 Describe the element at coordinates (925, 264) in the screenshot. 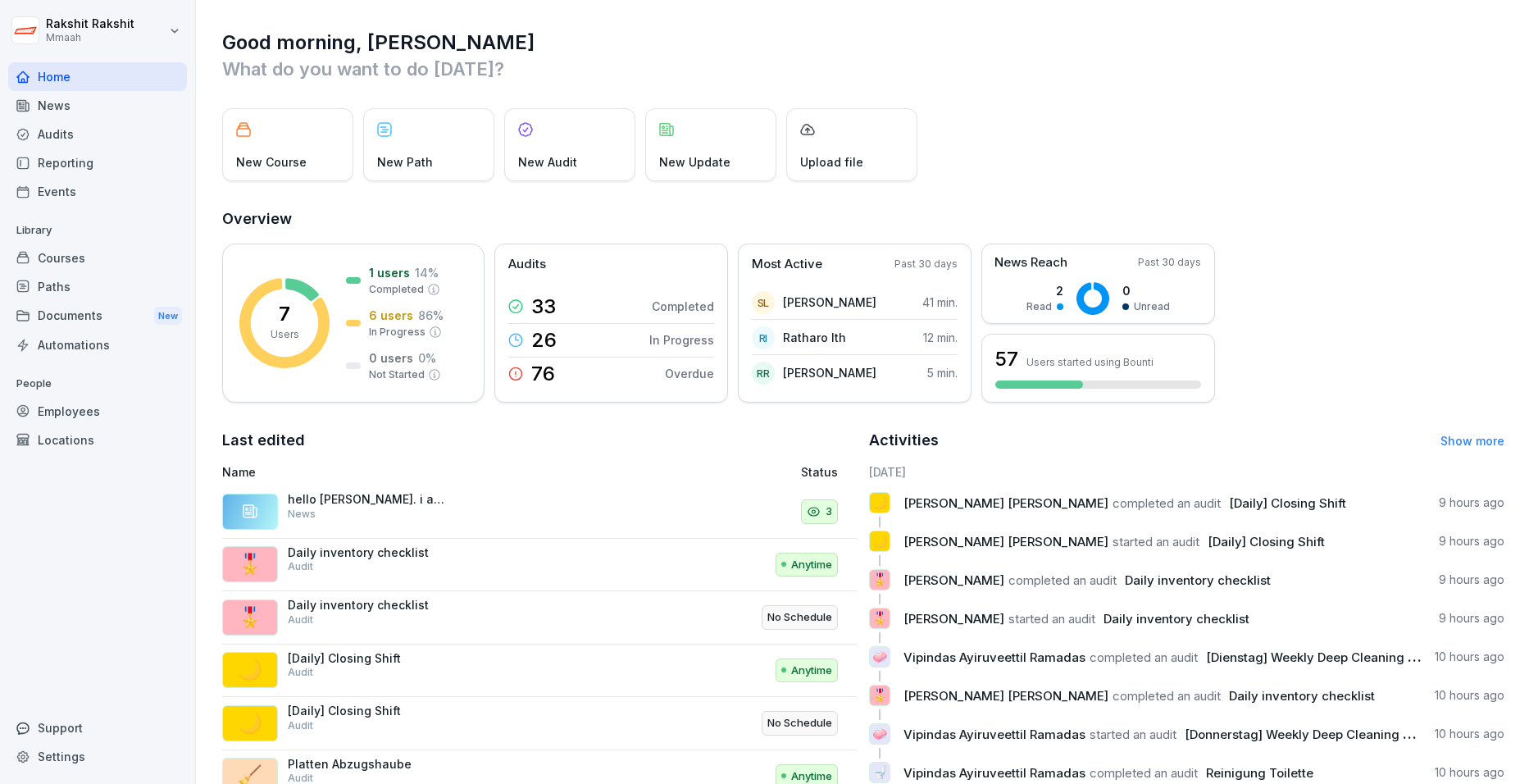

I see `p: Past 30 days` at that location.